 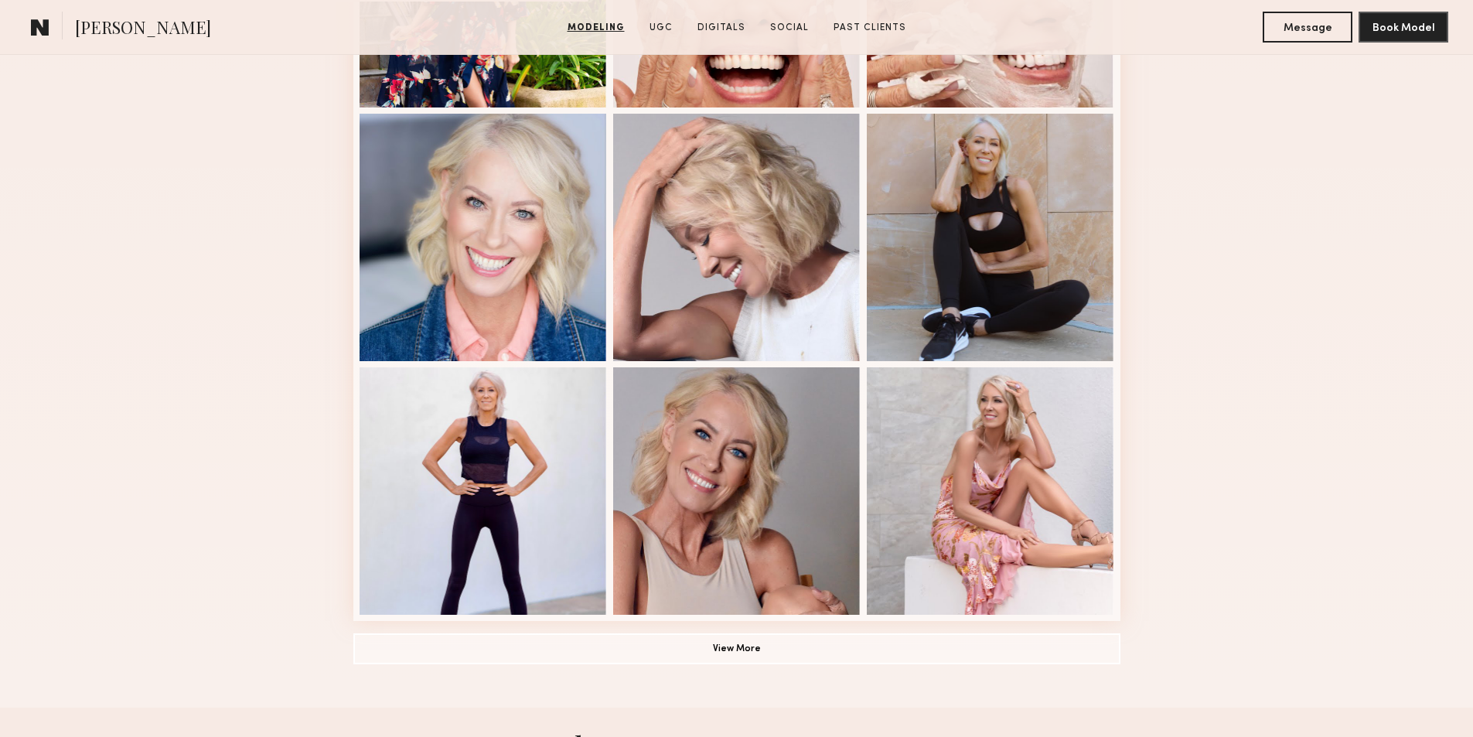 What do you see at coordinates (722, 28) in the screenshot?
I see `a: Digitals` at bounding box center [722, 28].